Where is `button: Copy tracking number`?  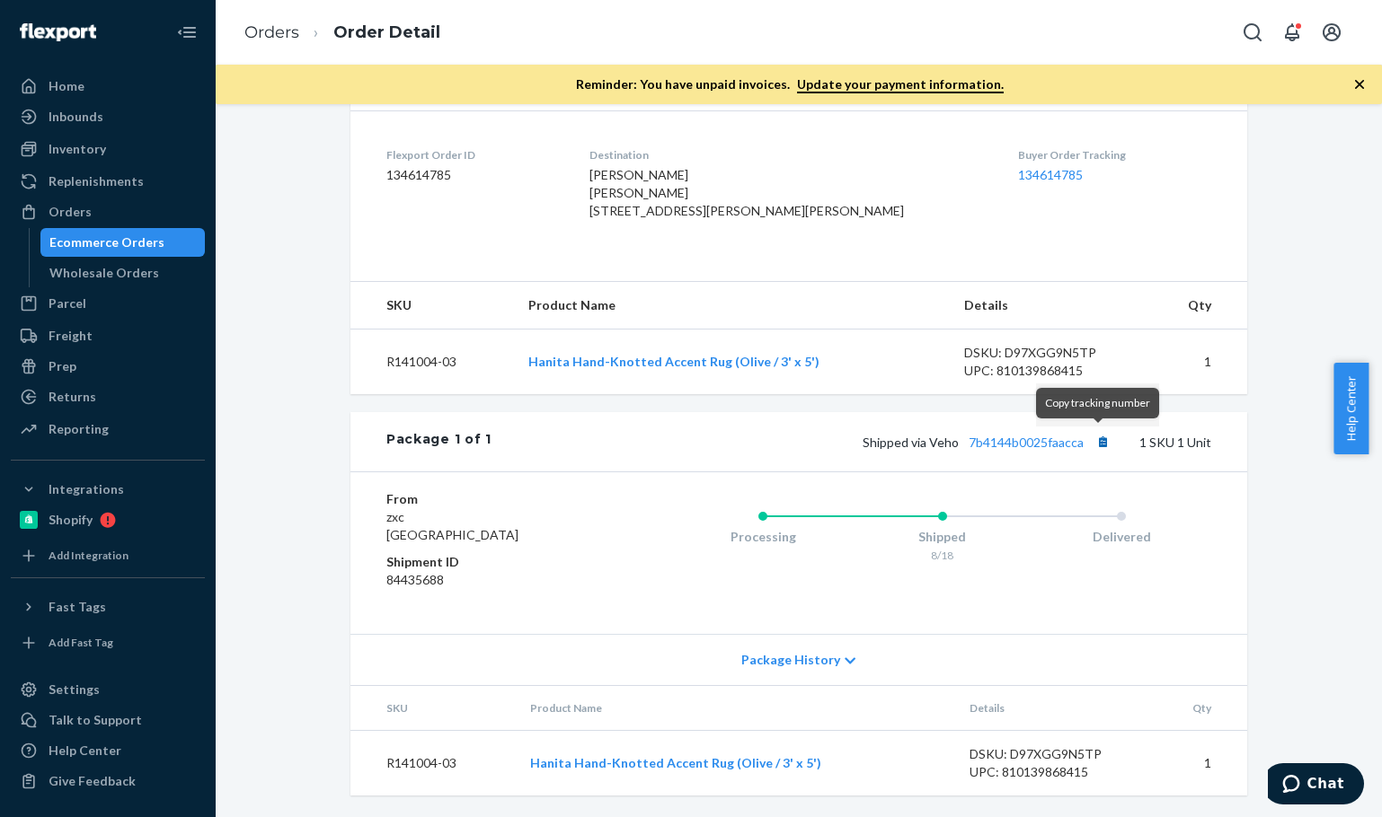
button: Copy tracking number is located at coordinates (1102, 442).